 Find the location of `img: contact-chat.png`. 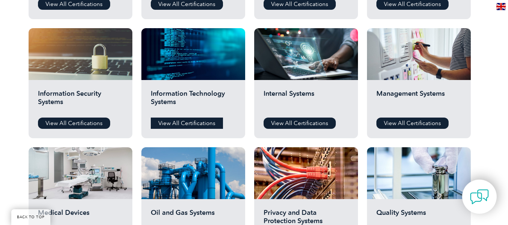

img: contact-chat.png is located at coordinates (479, 197).